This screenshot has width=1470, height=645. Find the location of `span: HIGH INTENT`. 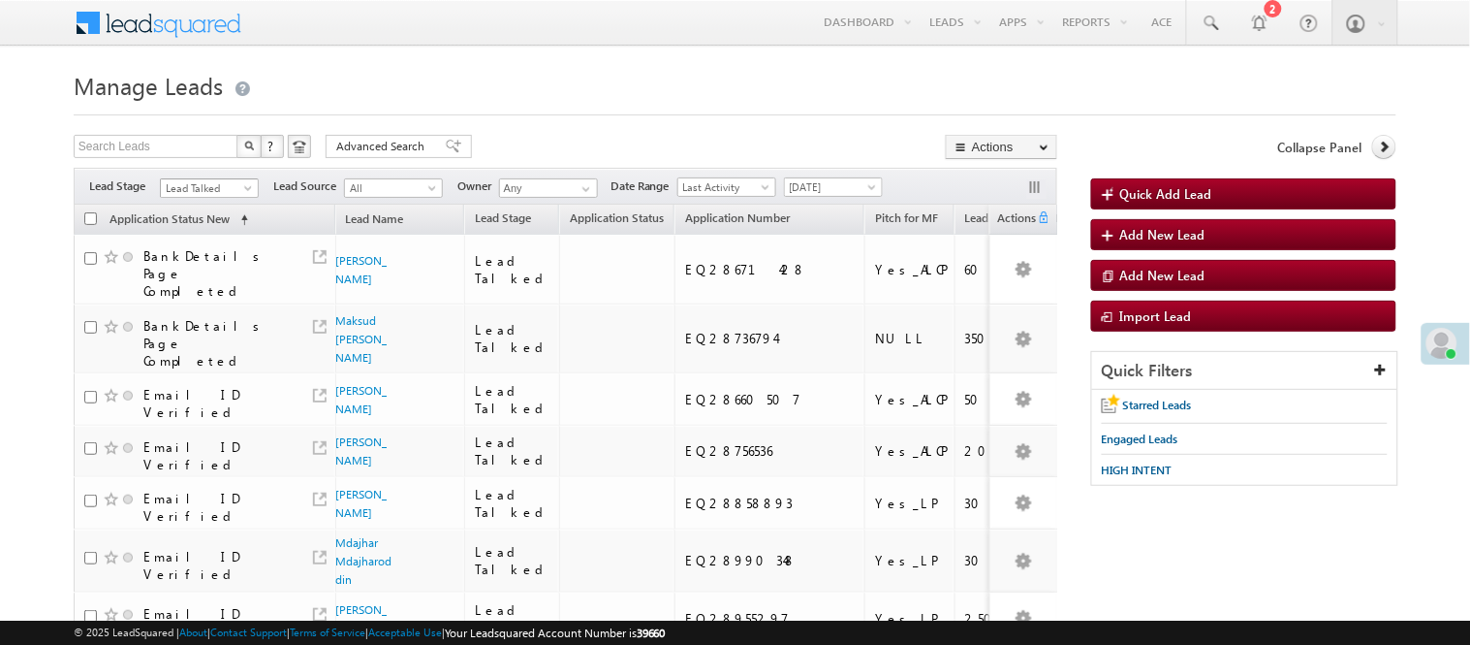

span: HIGH INTENT is located at coordinates (1137, 469).